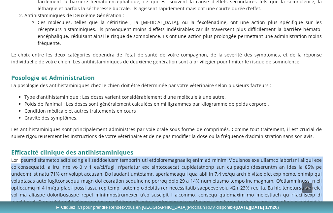 Image resolution: width=333 pixels, height=213 pixels. Describe the element at coordinates (72, 152) in the screenshot. I see `strong: Efficacité clinique des antihistaminiques` at that location.